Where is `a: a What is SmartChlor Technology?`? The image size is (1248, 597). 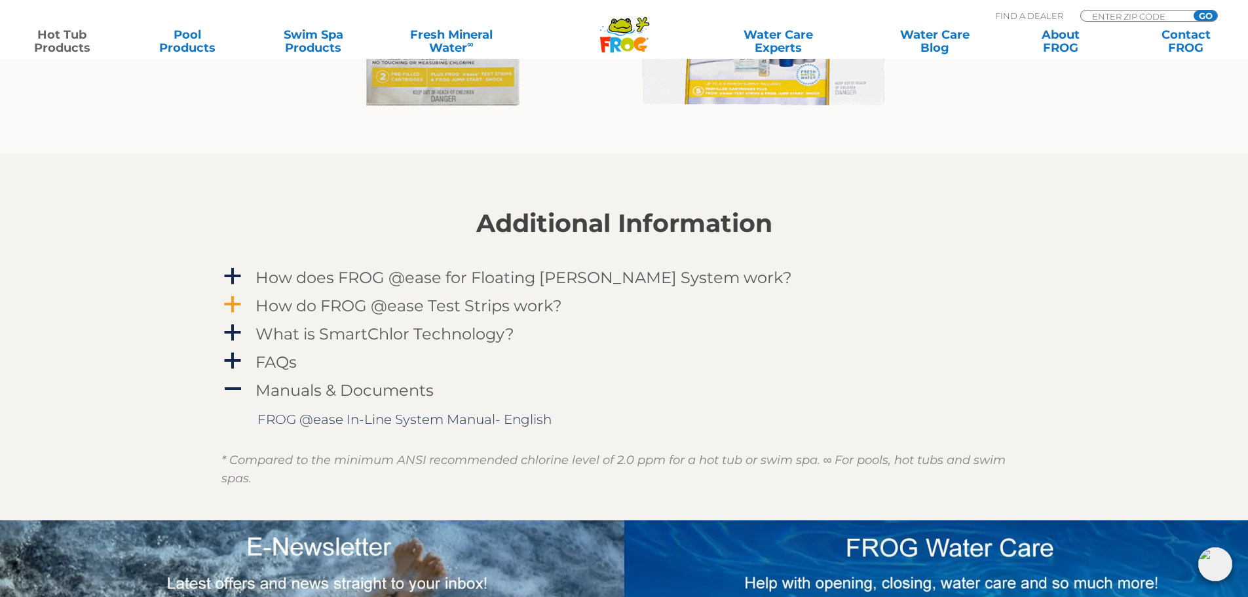
a: a What is SmartChlor Technology? is located at coordinates (624, 333).